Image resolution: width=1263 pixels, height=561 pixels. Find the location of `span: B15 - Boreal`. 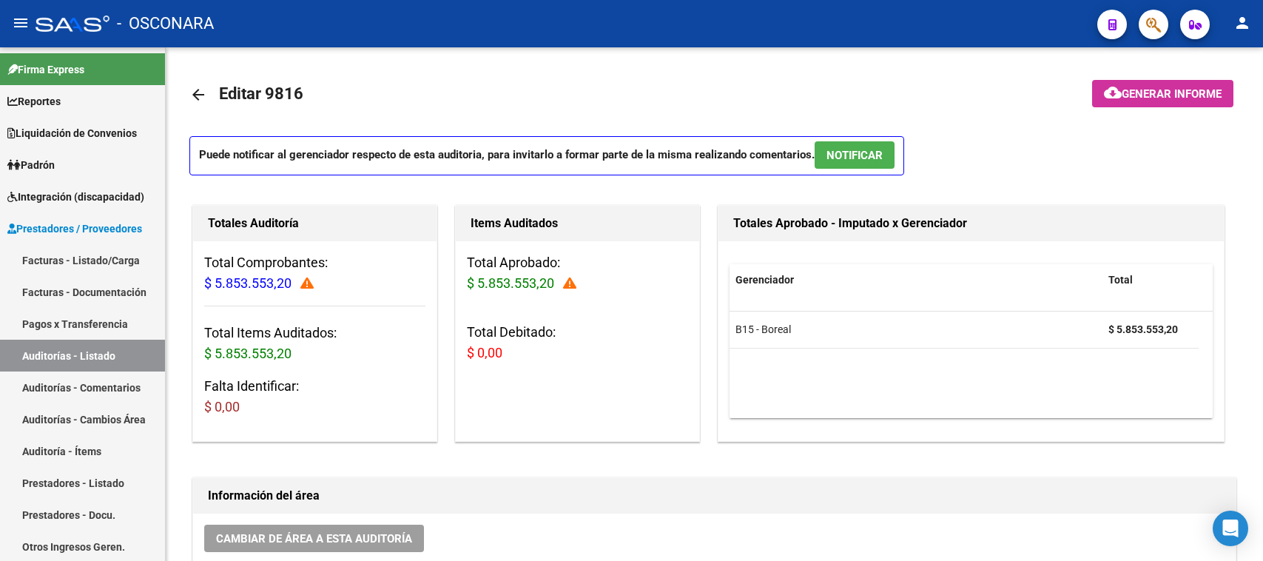

span: B15 - Boreal is located at coordinates (763, 329).